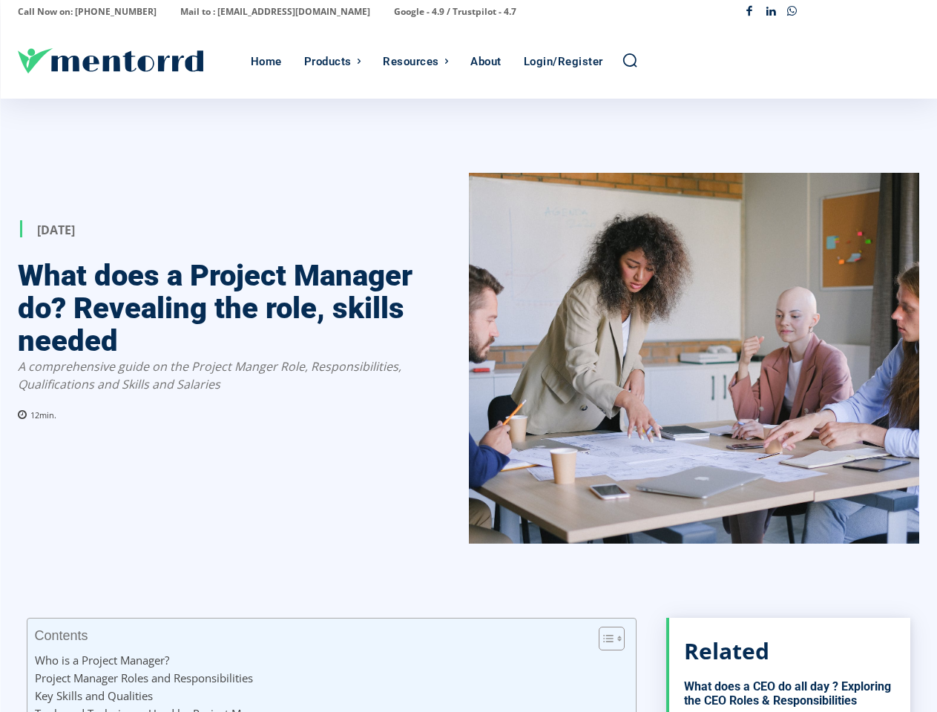 Image resolution: width=937 pixels, height=712 pixels. Describe the element at coordinates (563, 62) in the screenshot. I see `div: Login/Register` at that location.